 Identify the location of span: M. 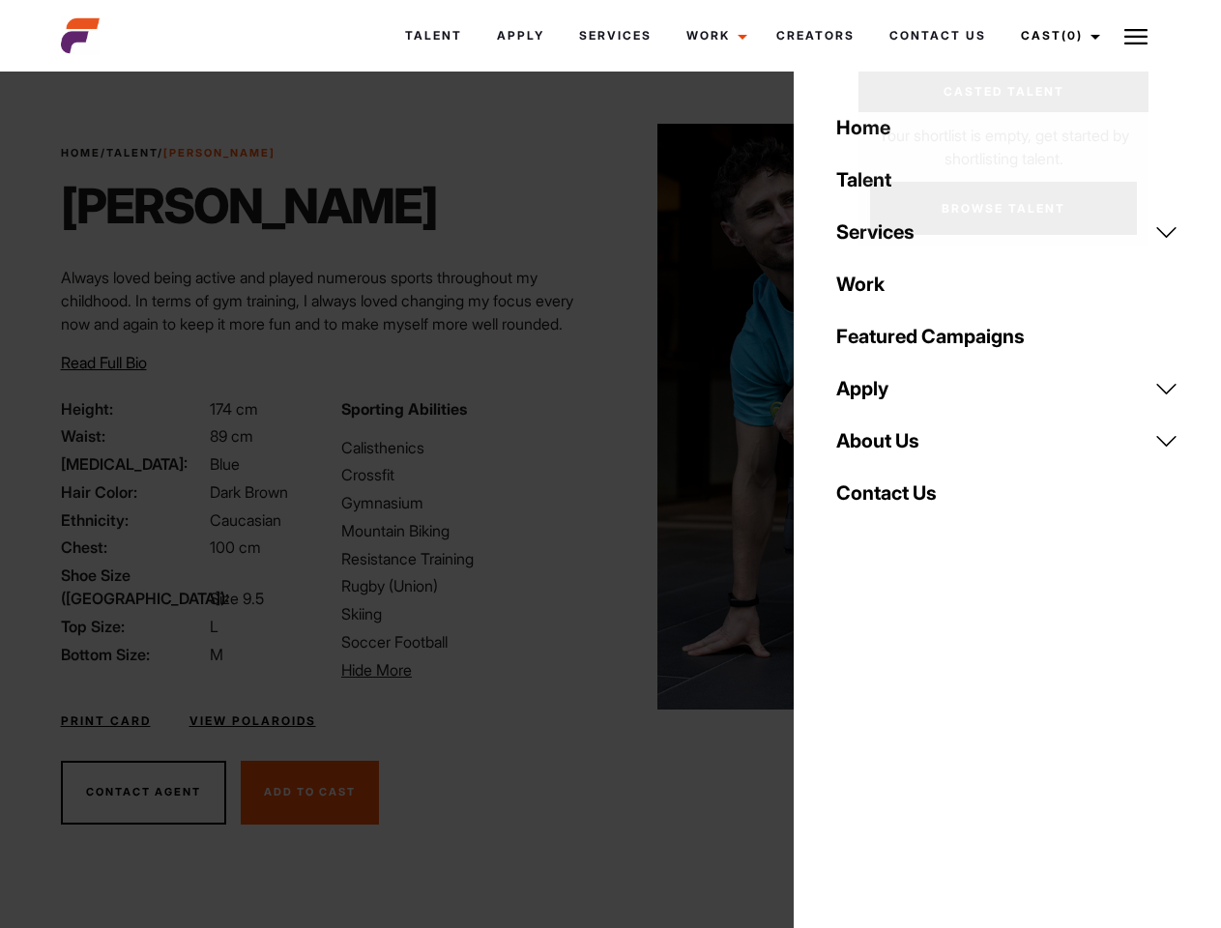
(217, 654).